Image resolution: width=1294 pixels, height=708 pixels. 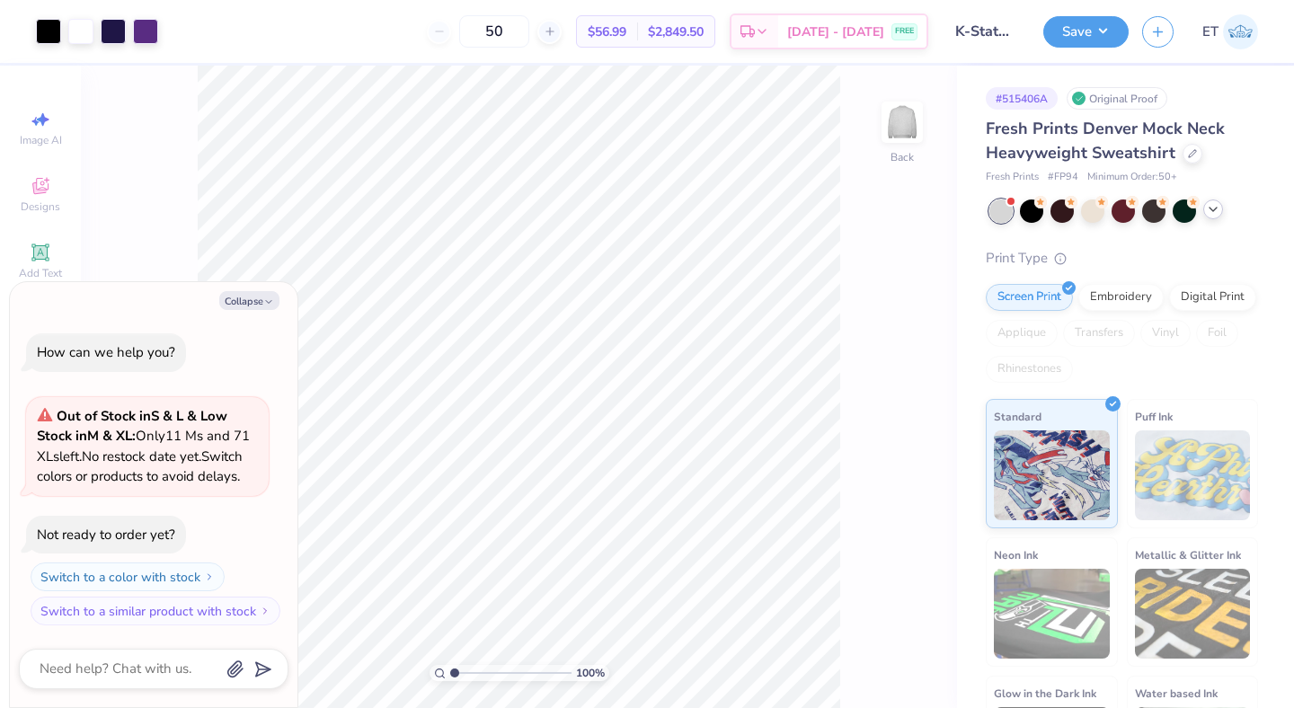 I want to click on a: ET, so click(x=1230, y=31).